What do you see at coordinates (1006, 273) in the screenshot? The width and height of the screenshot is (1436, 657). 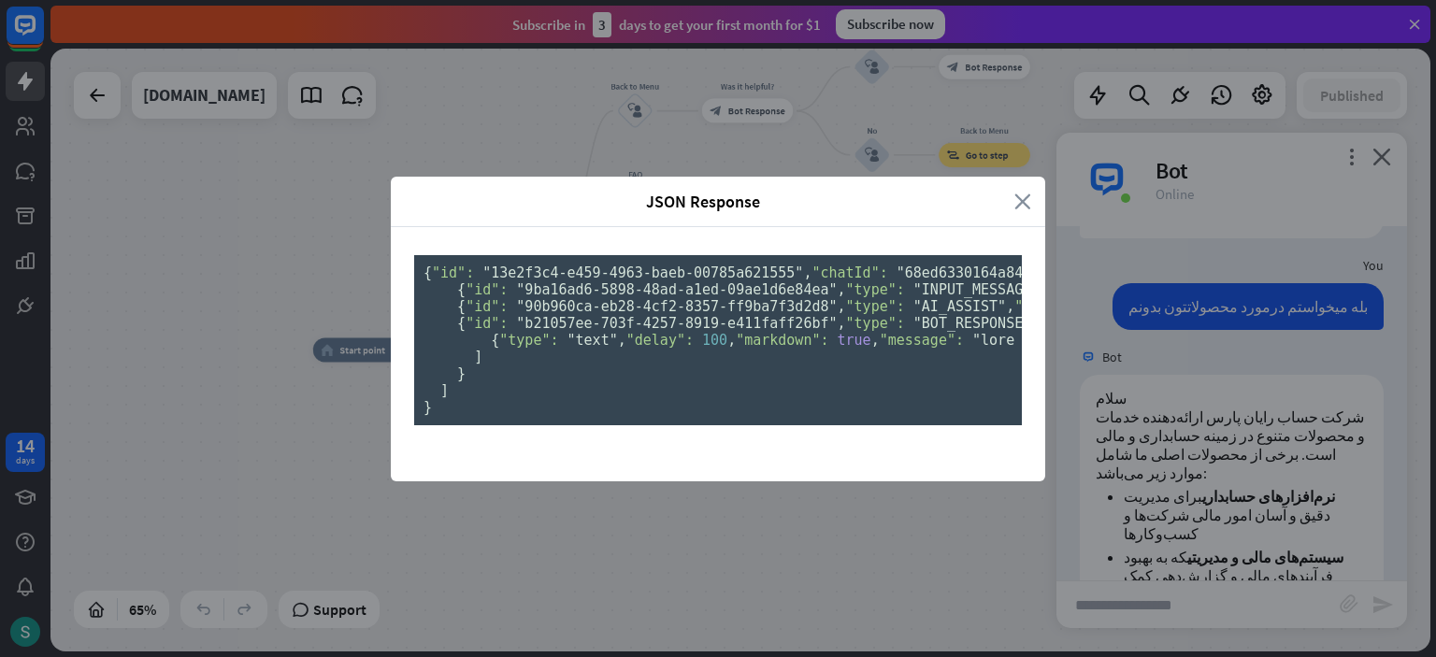 I see `span: "68ed6330164a840007846d58"` at bounding box center [1006, 273].